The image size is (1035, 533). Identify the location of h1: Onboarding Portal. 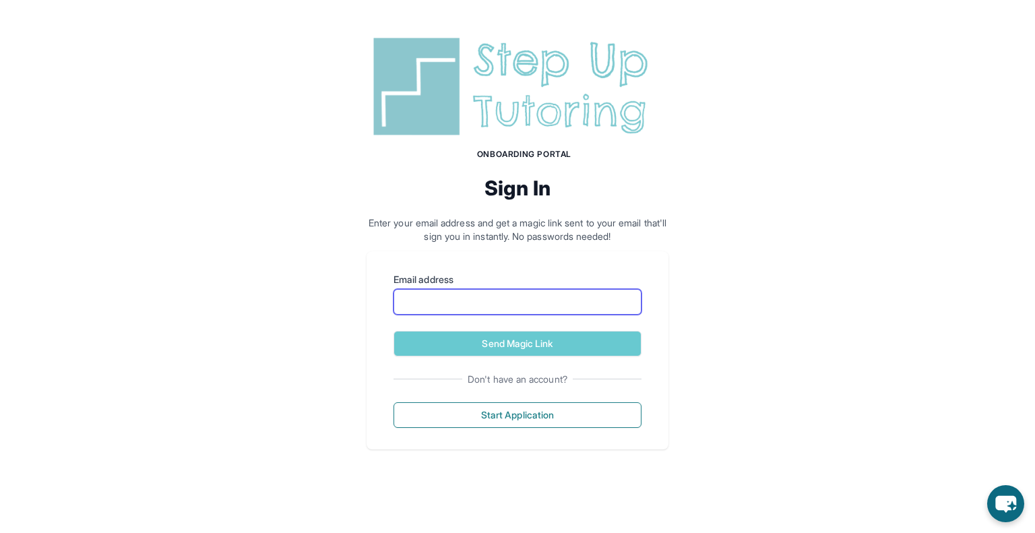
(524, 154).